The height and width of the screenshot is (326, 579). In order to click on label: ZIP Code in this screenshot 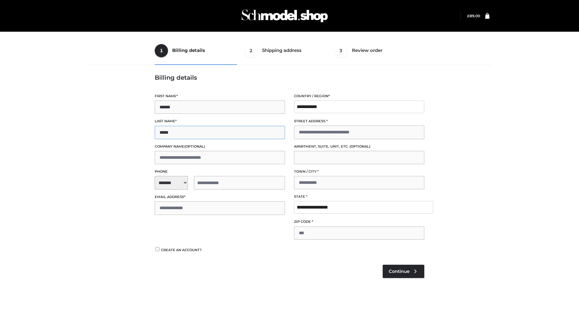, I will do `click(359, 221)`.